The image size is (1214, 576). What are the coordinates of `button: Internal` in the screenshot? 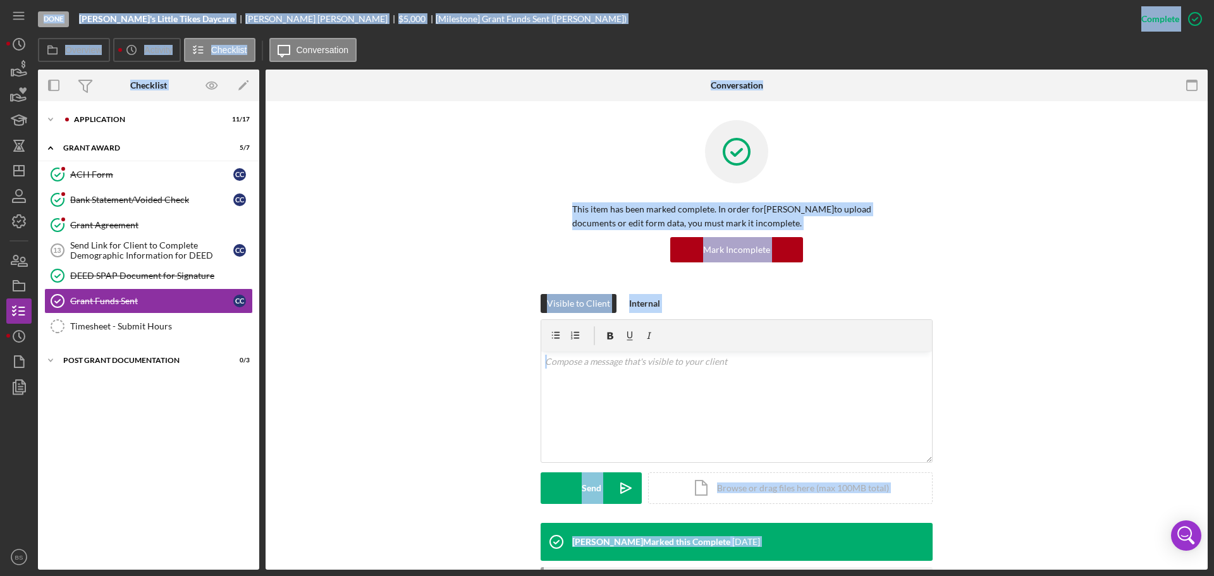 It's located at (644, 304).